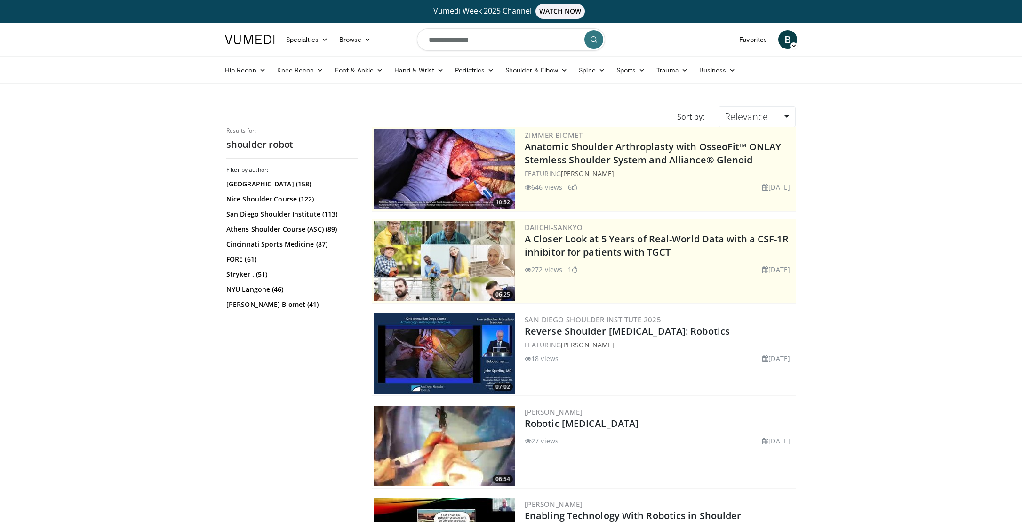 The width and height of the screenshot is (1022, 522). I want to click on a: 07:02, so click(444, 353).